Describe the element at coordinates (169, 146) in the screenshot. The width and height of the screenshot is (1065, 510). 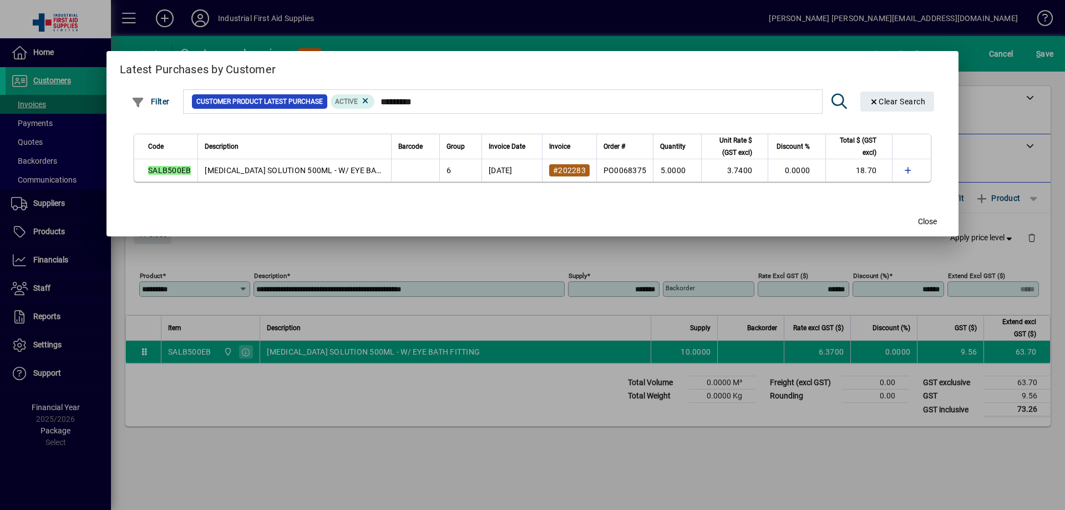
I see `div: Code` at that location.